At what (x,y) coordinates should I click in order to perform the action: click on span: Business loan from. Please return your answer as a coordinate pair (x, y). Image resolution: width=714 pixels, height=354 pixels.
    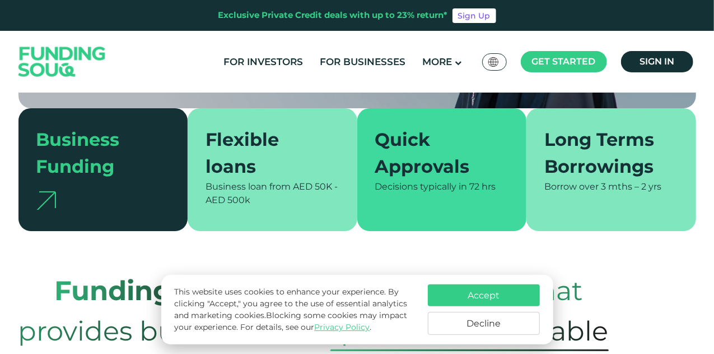
    Looking at the image, I should click on (248, 186).